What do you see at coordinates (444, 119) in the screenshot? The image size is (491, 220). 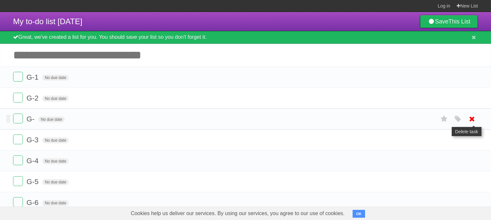 I see `label: Star task` at bounding box center [444, 119].